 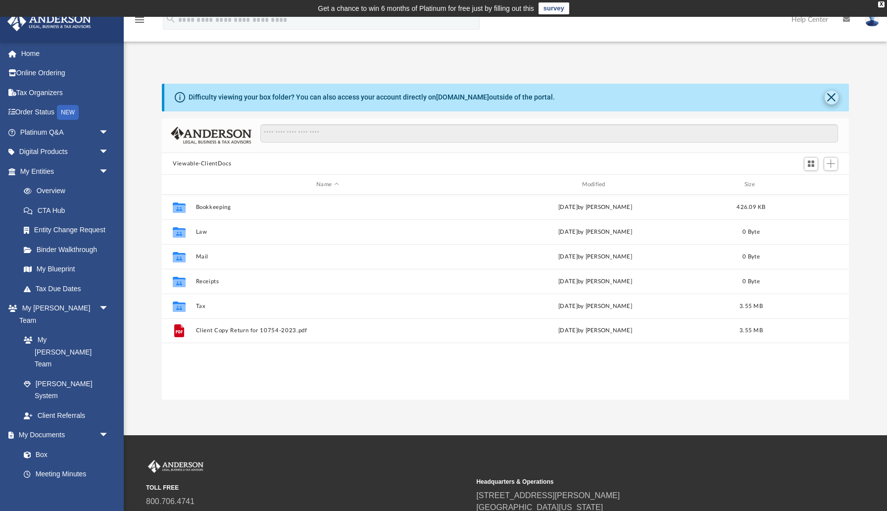 I want to click on a: Tax Organizers, so click(x=65, y=93).